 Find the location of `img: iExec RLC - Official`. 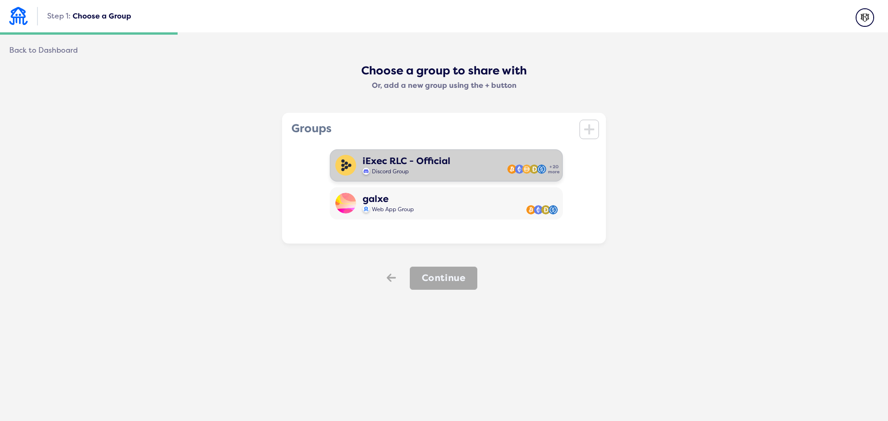

img: iExec RLC - Official is located at coordinates (346, 165).